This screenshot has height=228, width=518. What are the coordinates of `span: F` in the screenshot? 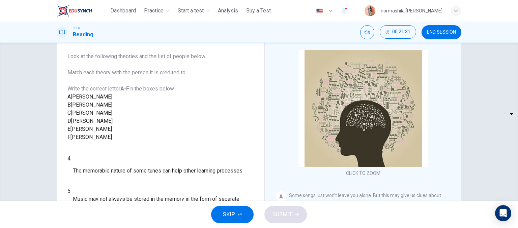 It's located at (69, 137).